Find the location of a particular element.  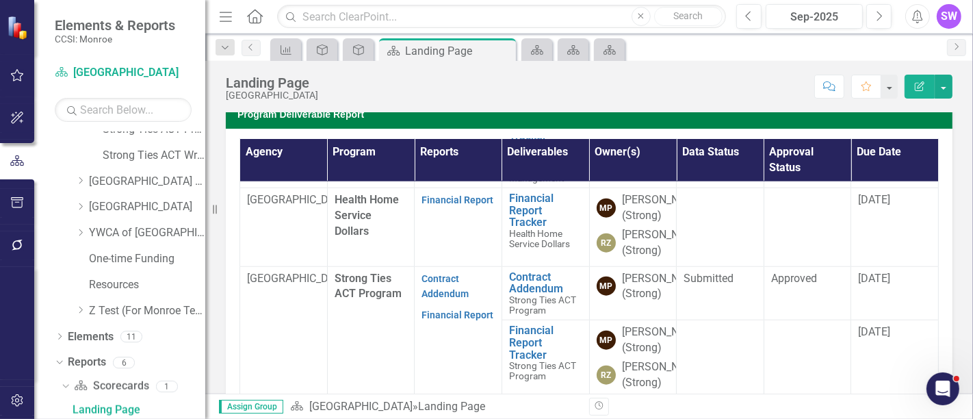

div: 1 is located at coordinates (167, 386).